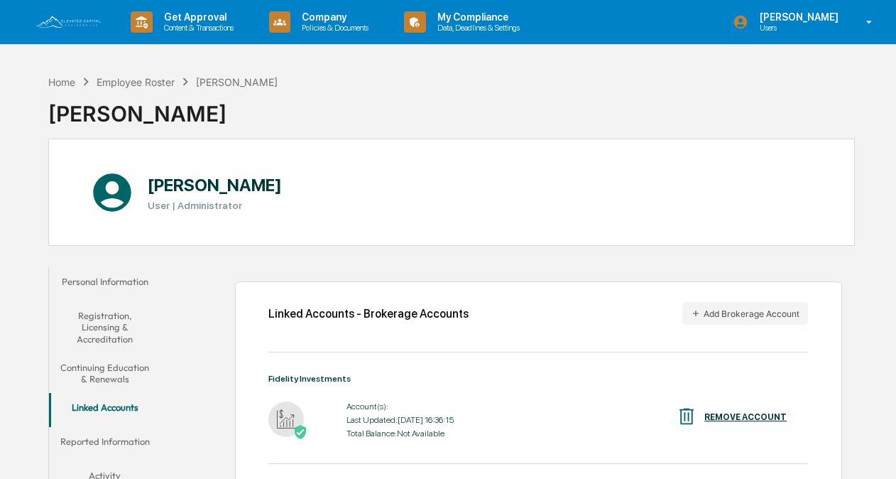 This screenshot has height=479, width=896. I want to click on div: Employee Roster, so click(136, 82).